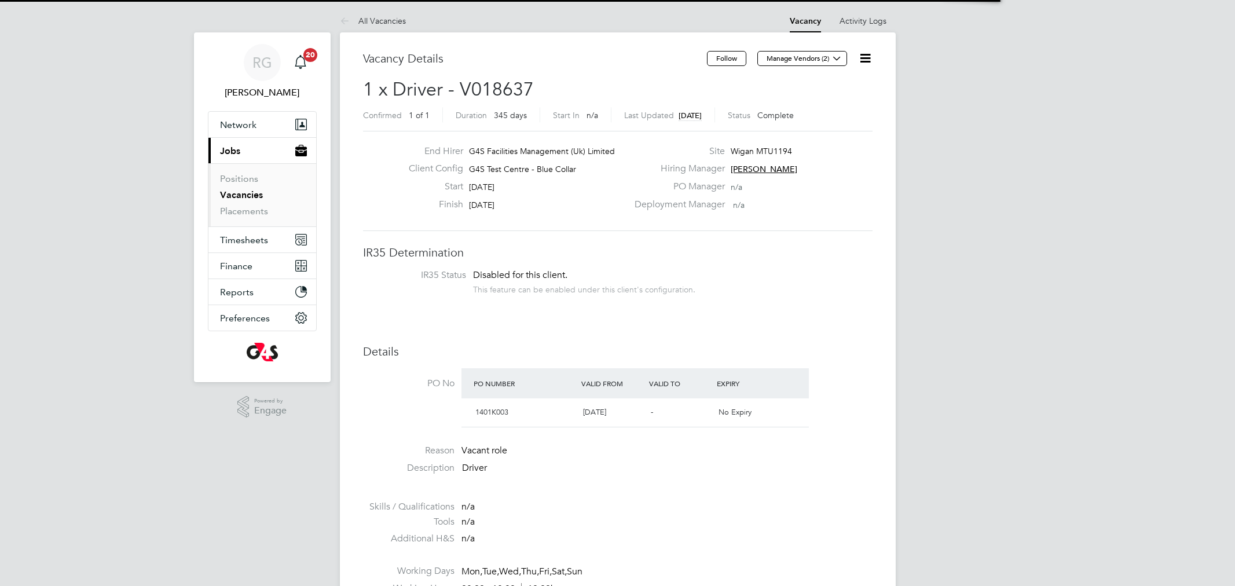  Describe the element at coordinates (373, 21) in the screenshot. I see `a: All Vacancies` at that location.